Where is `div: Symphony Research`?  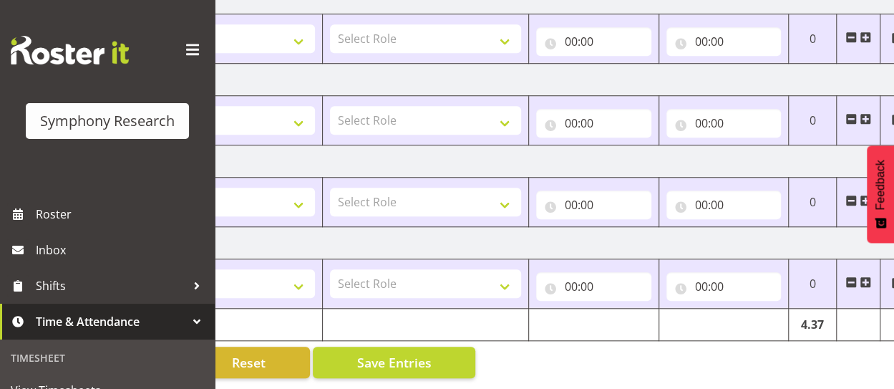
div: Symphony Research is located at coordinates (107, 121).